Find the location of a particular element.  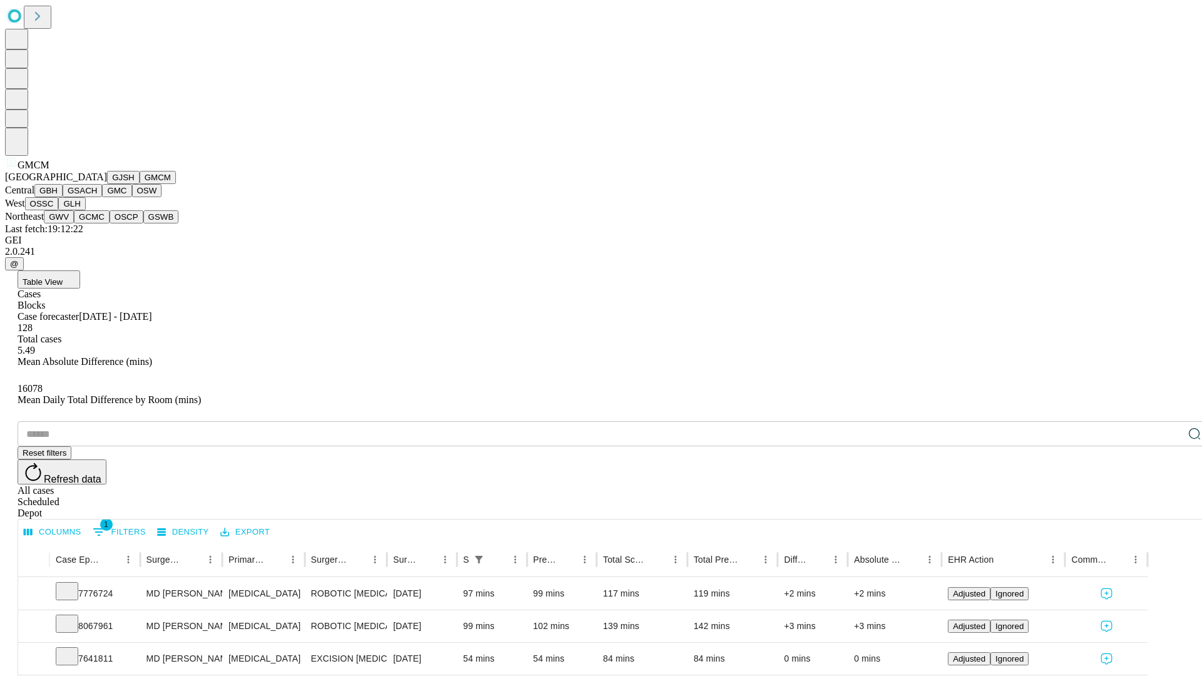

button: GSWB is located at coordinates (161, 217).